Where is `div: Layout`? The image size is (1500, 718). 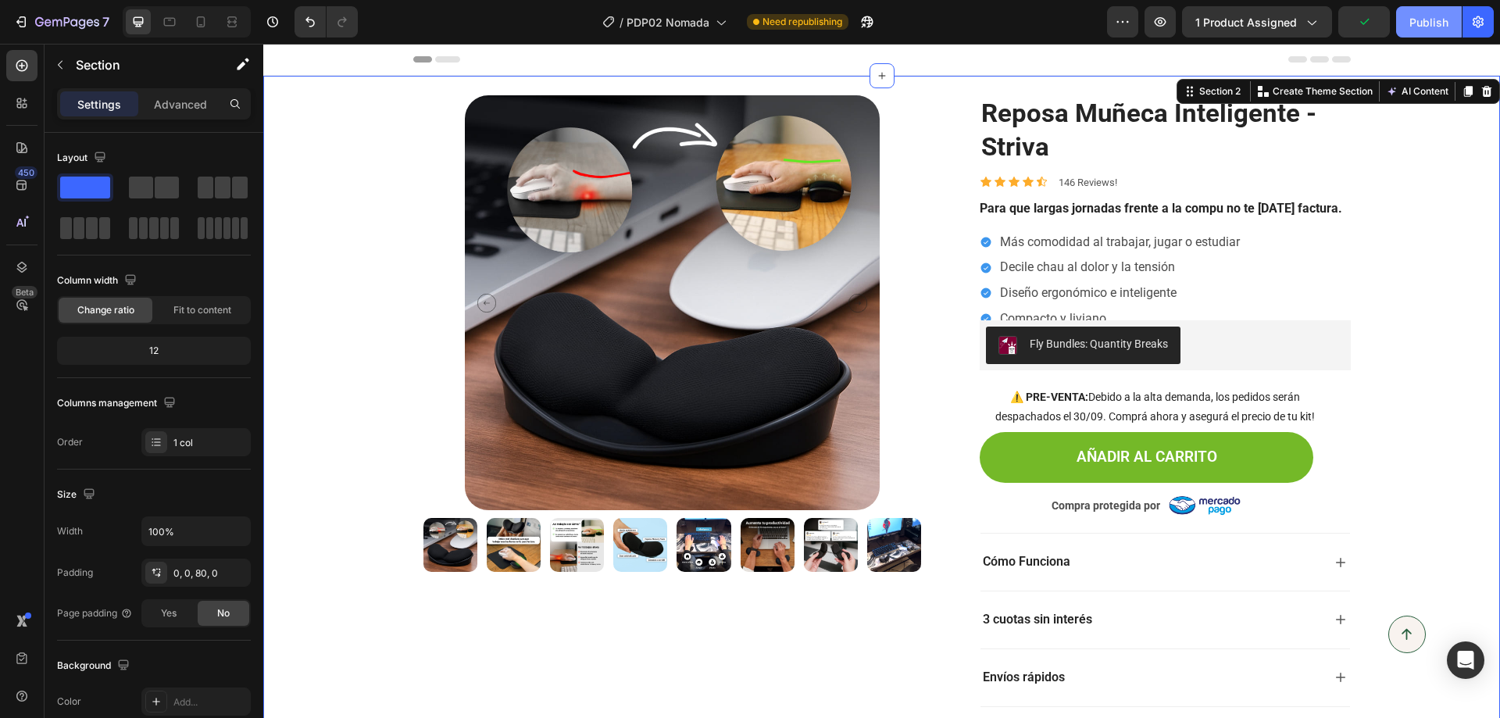
div: Layout is located at coordinates (83, 158).